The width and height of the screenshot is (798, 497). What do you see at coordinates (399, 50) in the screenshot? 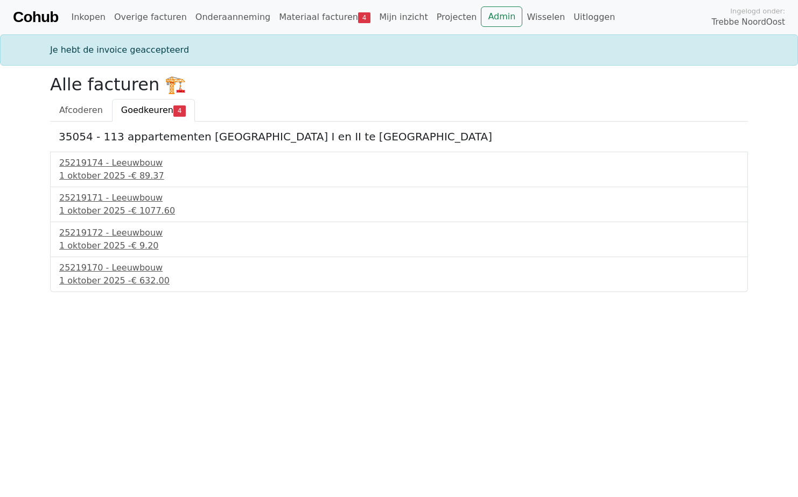
I see `div: Je hebt de invoice geaccepteerd` at bounding box center [399, 50].